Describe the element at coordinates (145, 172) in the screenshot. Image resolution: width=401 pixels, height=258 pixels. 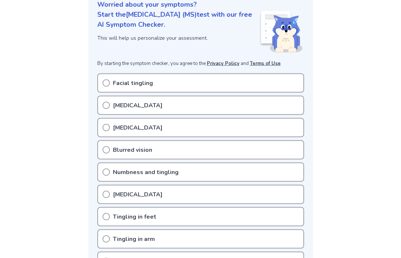
I see `p: Numbness and tingling` at that location.